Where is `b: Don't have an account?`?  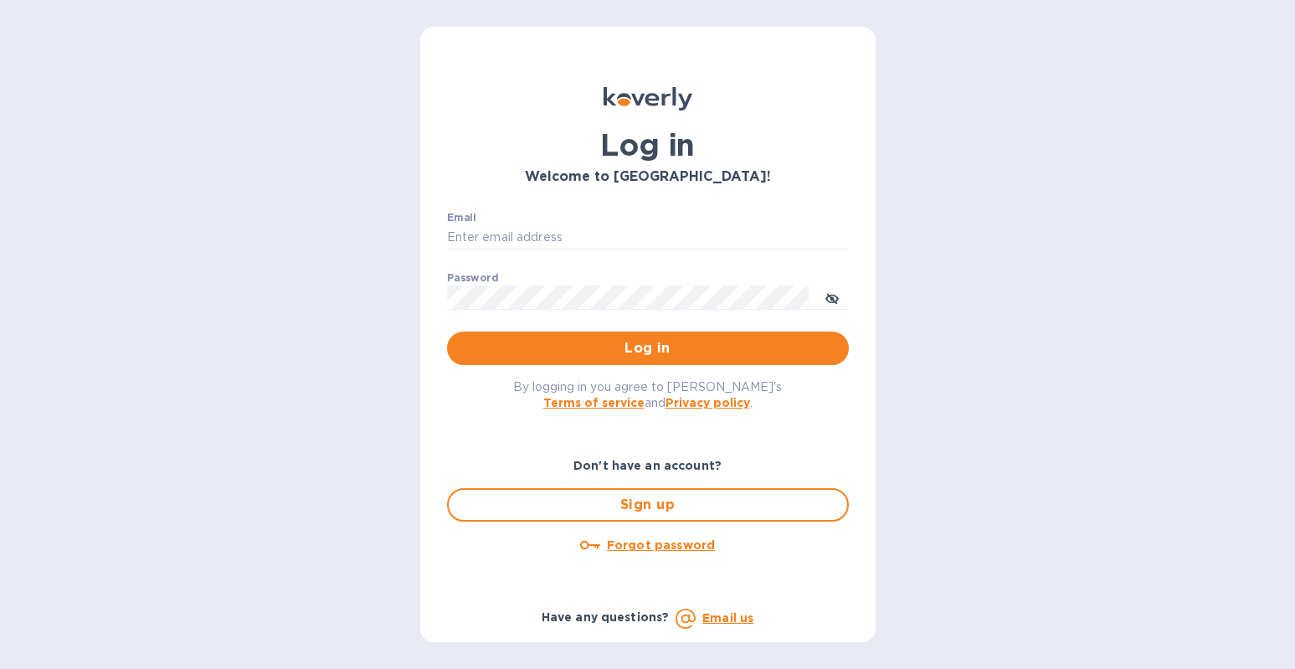
b: Don't have an account? is located at coordinates (647, 466).